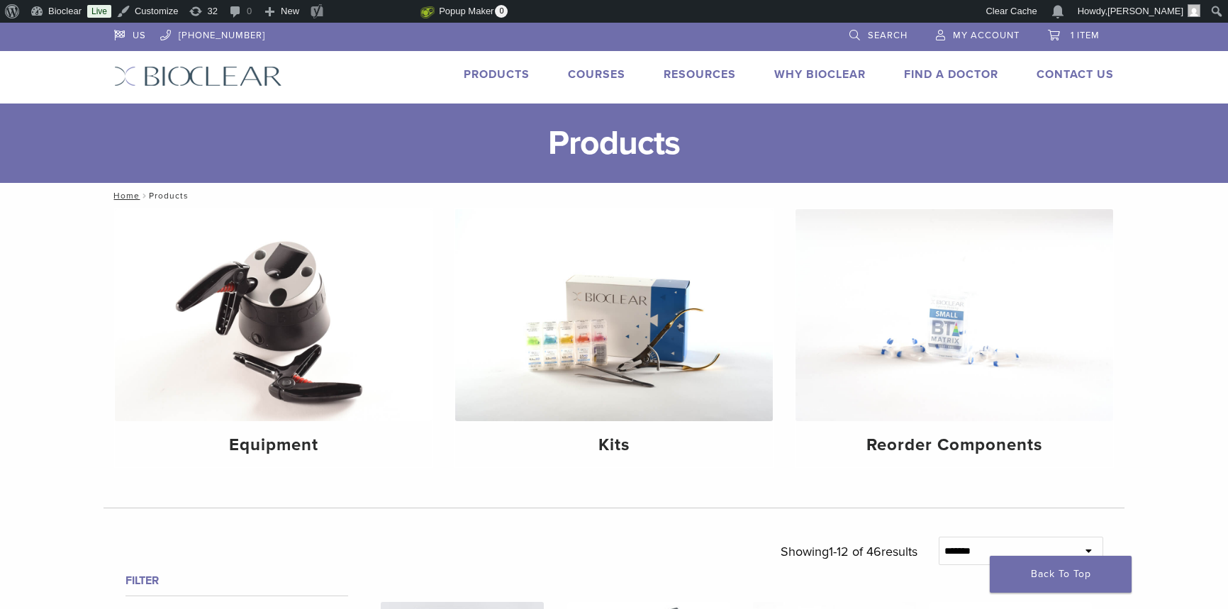 Image resolution: width=1228 pixels, height=609 pixels. Describe the element at coordinates (1061, 574) in the screenshot. I see `a: Back To Top` at that location.